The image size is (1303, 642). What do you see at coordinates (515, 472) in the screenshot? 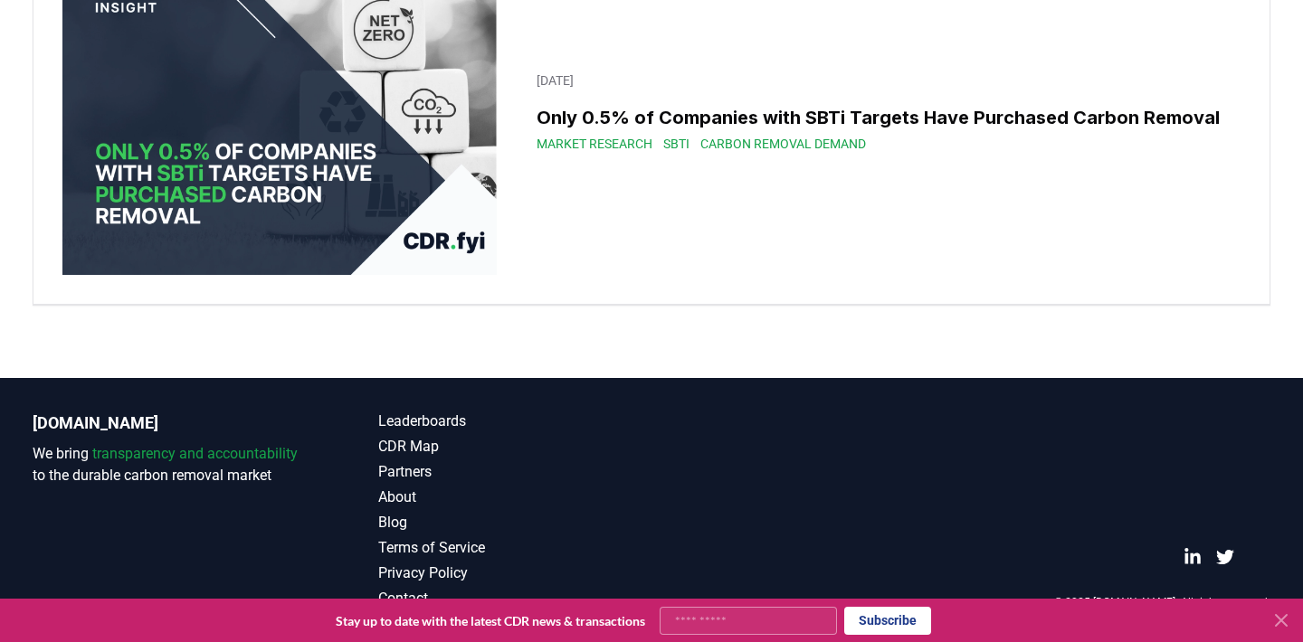
I see `a: Partners` at bounding box center [515, 472].